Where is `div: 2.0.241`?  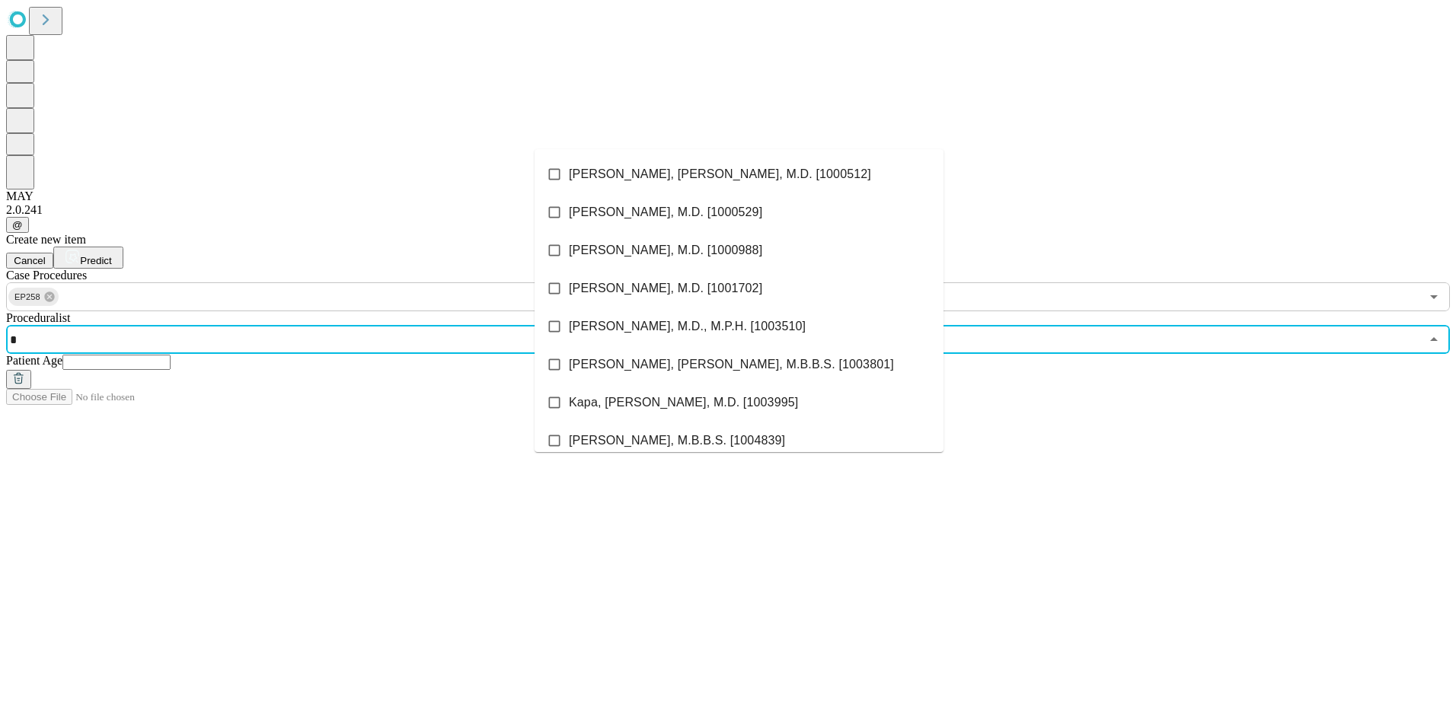
div: 2.0.241 is located at coordinates (728, 210).